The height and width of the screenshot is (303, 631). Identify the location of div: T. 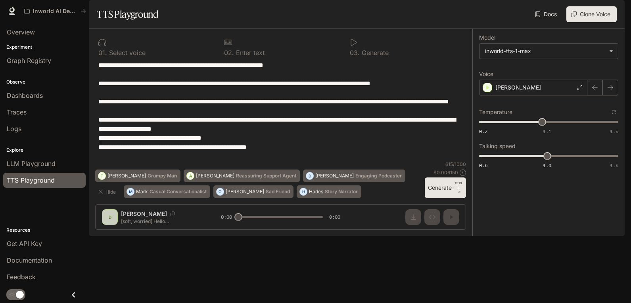
(102, 176).